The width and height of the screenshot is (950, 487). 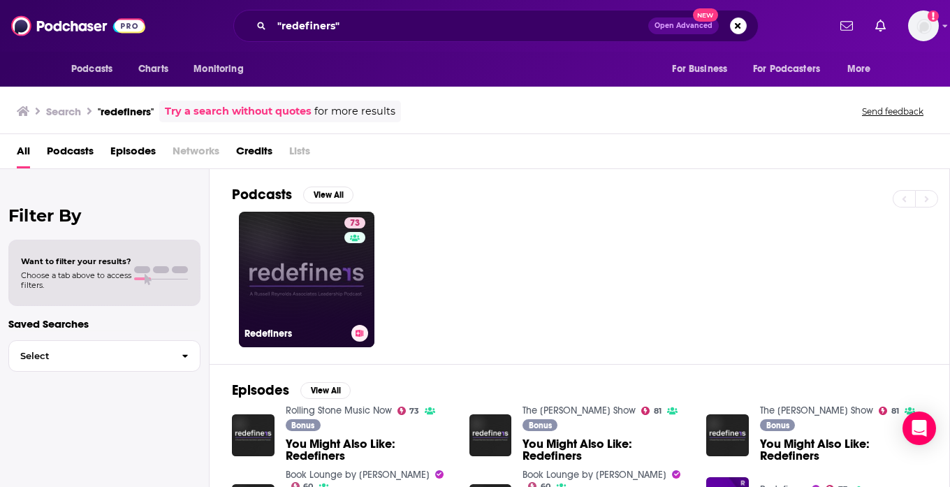 I want to click on h2: Podcasts, so click(x=262, y=194).